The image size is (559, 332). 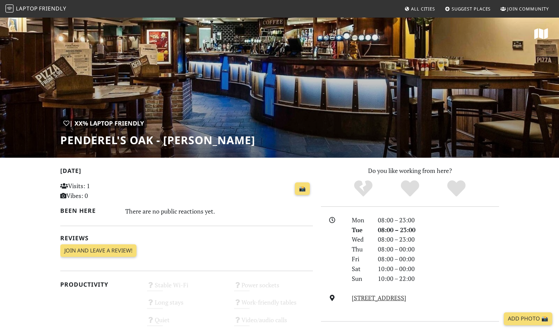 What do you see at coordinates (468, 9) in the screenshot?
I see `a: Suggest Places` at bounding box center [468, 9].